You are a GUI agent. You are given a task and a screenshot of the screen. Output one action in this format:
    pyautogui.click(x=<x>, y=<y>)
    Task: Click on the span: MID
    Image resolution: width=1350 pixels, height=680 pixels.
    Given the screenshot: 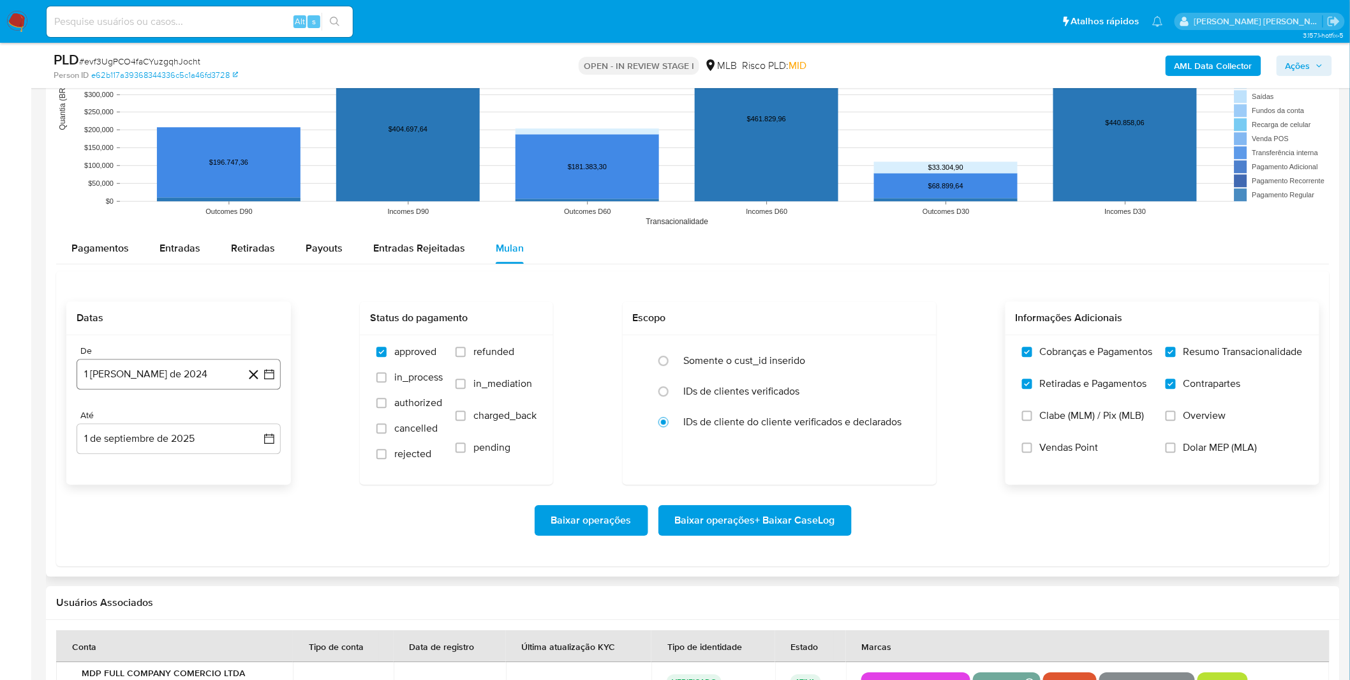 What is the action you would take?
    pyautogui.click(x=798, y=65)
    